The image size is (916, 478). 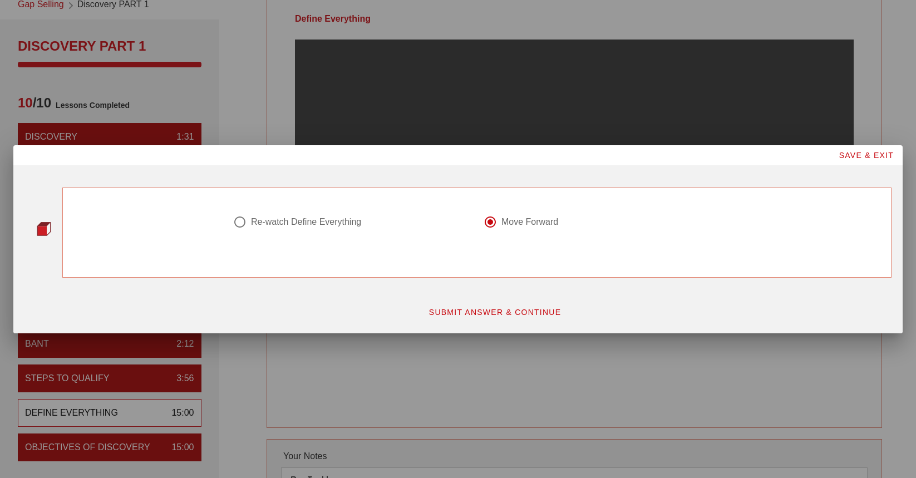 I want to click on span: SAVE & EXIT, so click(x=866, y=155).